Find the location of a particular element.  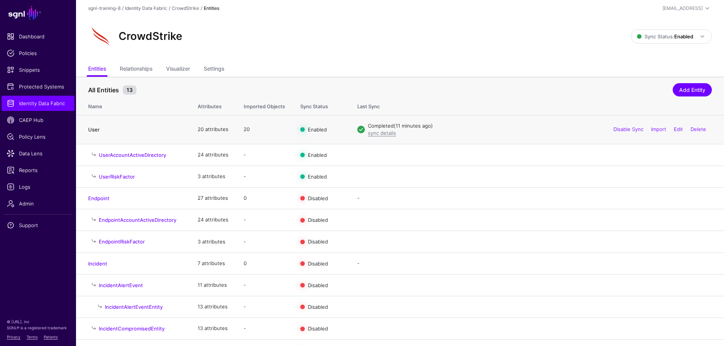

a: IncidentAlertEvent is located at coordinates (121, 285).